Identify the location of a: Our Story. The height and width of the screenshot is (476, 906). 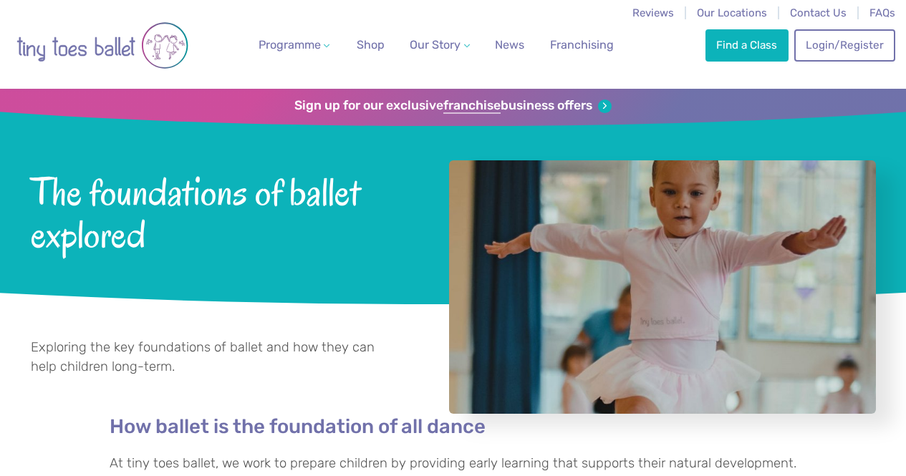
(440, 45).